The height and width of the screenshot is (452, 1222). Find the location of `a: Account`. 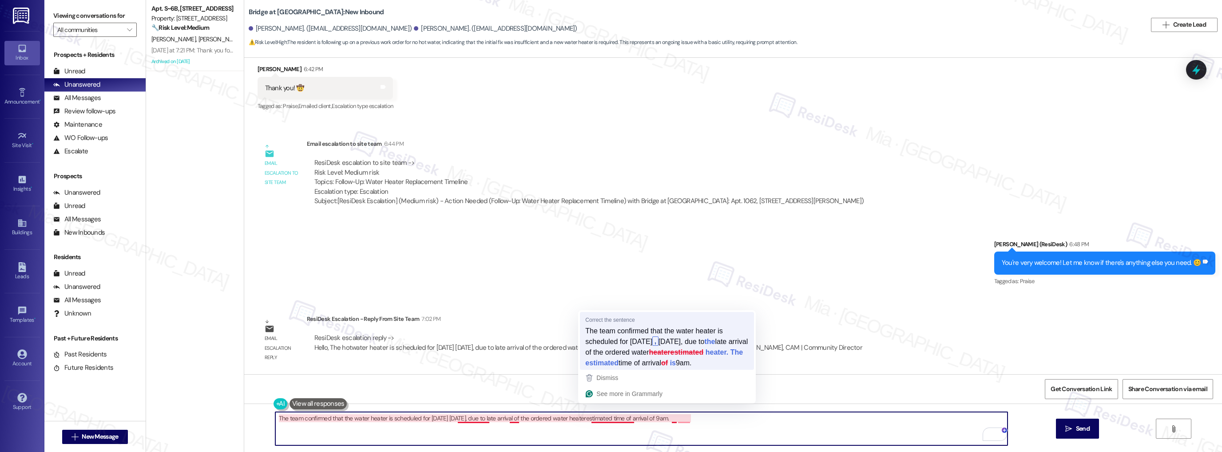

a: Account is located at coordinates (22, 358).